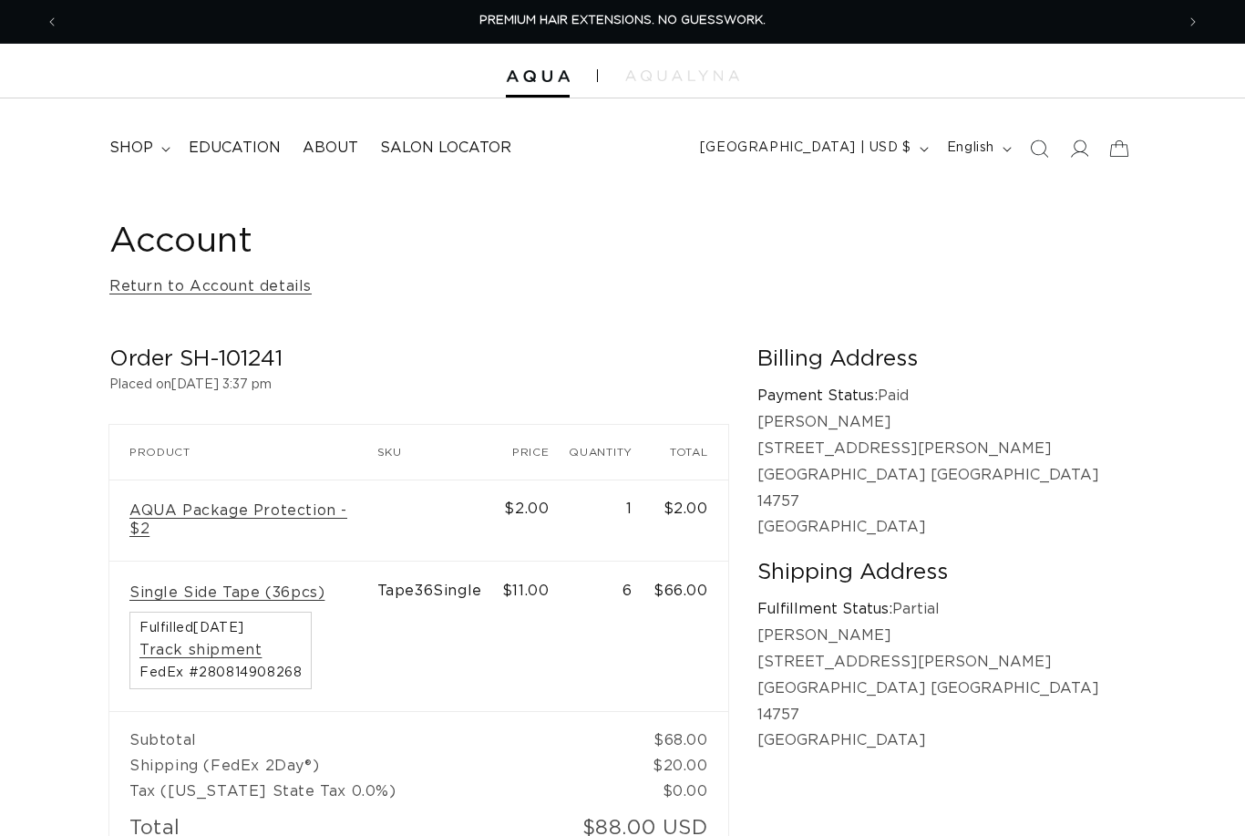 The height and width of the screenshot is (836, 1245). Describe the element at coordinates (52, 22) in the screenshot. I see `button: Previous announcement` at that location.